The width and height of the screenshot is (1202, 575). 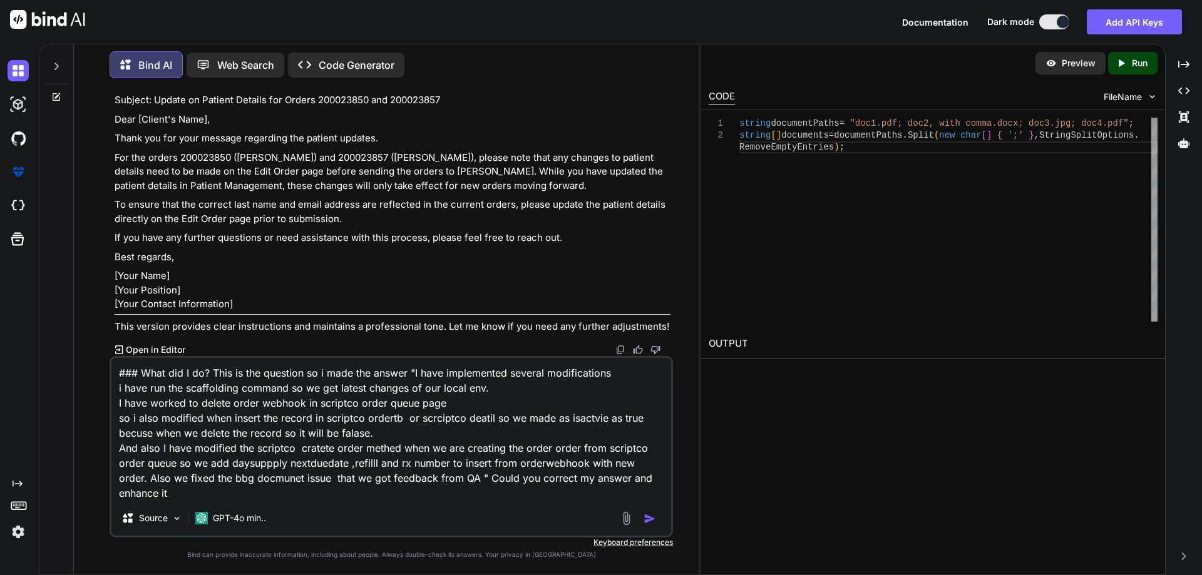 What do you see at coordinates (391, 429) in the screenshot?
I see `textarea: ### What did I do? This is the question so i made the answer "I have implemented several modifica...` at bounding box center [391, 429].